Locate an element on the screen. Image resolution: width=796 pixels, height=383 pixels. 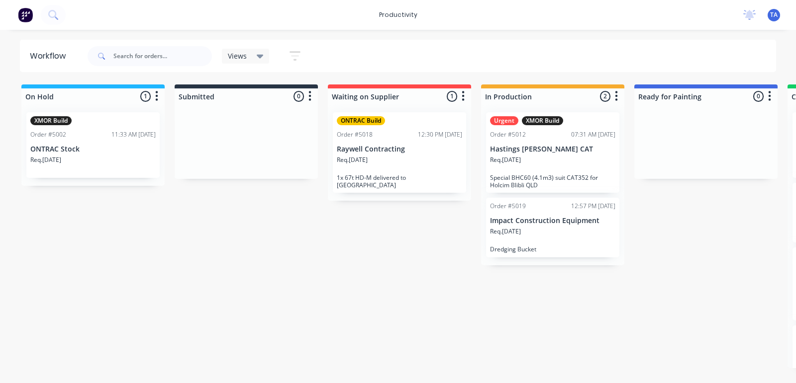
div: productivity is located at coordinates (398, 15).